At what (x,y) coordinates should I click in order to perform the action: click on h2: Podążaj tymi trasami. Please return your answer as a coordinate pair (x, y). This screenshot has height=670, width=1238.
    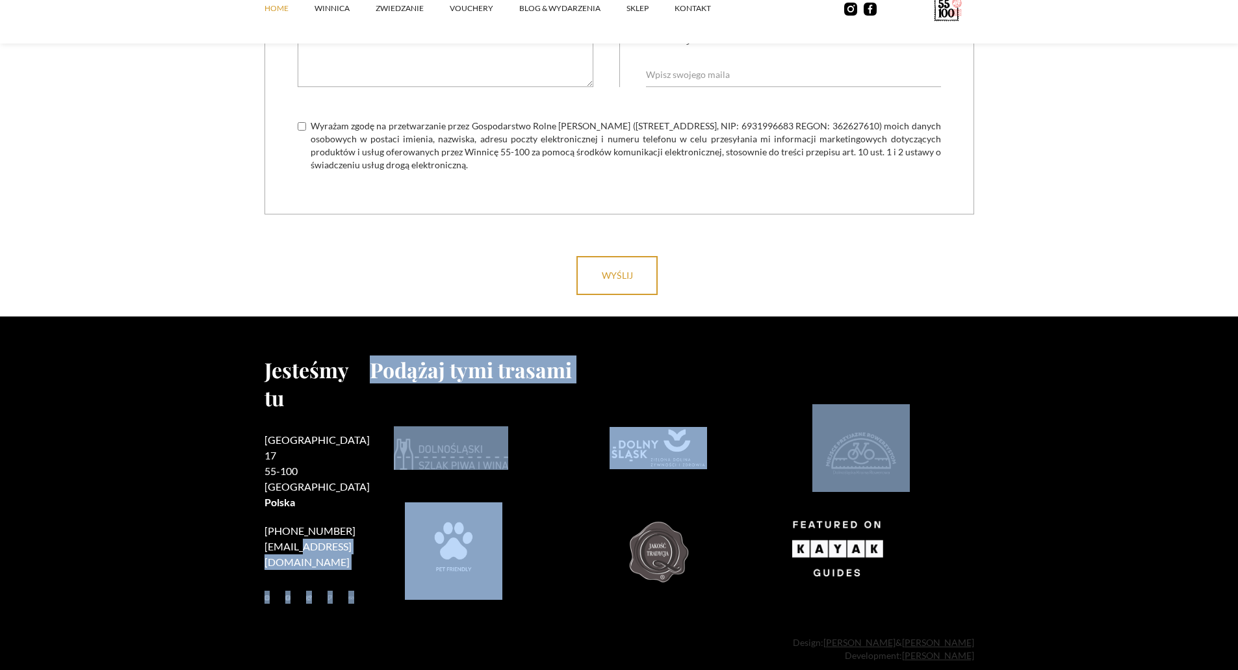
    Looking at the image, I should click on (672, 369).